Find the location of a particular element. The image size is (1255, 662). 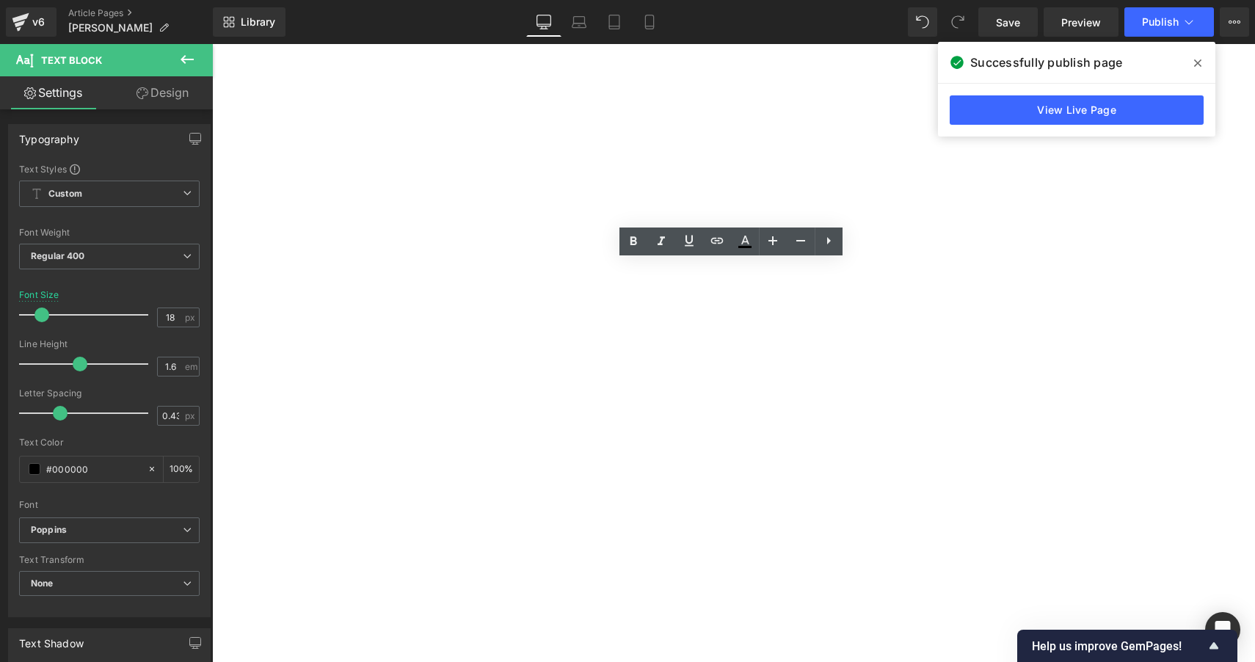

span: Library is located at coordinates (258, 22).